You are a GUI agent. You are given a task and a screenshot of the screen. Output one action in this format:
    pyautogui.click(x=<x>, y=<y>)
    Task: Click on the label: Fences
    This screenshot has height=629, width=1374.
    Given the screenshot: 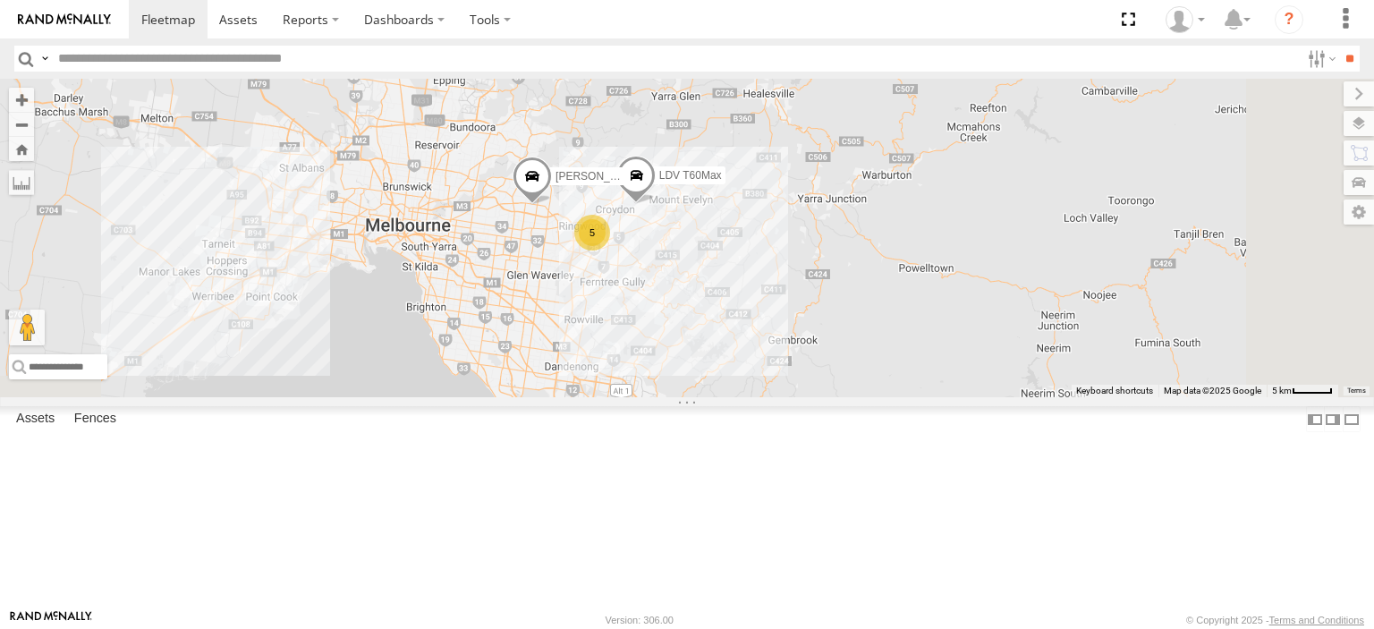 What is the action you would take?
    pyautogui.click(x=95, y=419)
    